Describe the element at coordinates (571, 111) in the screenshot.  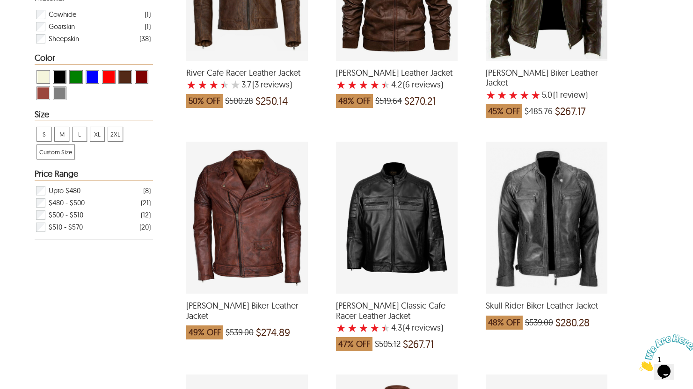
I see `span: $267.17` at that location.